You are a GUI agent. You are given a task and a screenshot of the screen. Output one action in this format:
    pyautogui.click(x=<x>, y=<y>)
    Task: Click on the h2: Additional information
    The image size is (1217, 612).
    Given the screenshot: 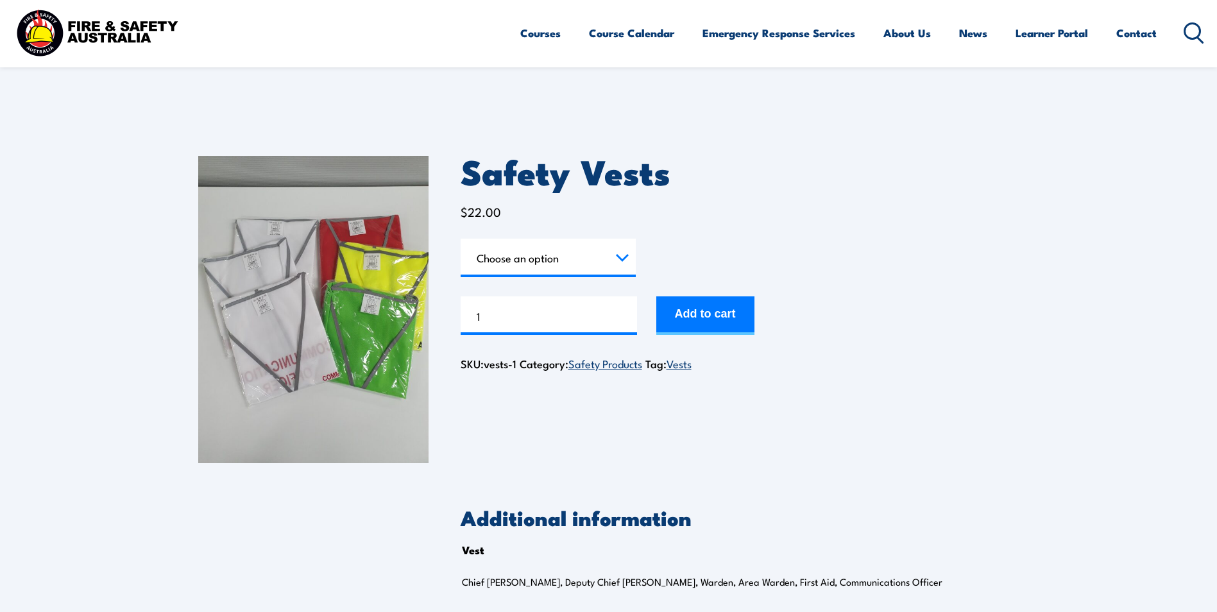 What is the action you would take?
    pyautogui.click(x=740, y=517)
    